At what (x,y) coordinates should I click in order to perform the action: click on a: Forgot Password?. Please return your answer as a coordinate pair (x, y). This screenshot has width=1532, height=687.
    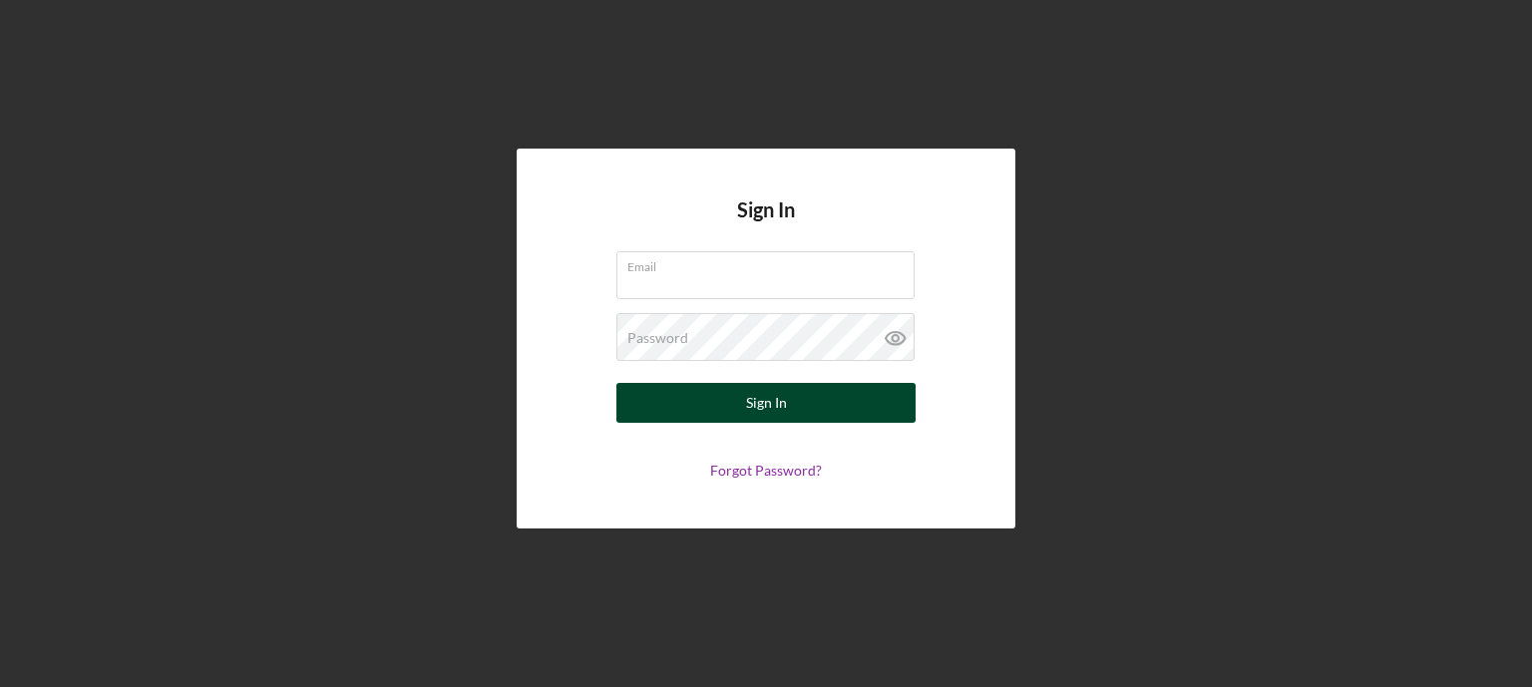
    Looking at the image, I should click on (766, 470).